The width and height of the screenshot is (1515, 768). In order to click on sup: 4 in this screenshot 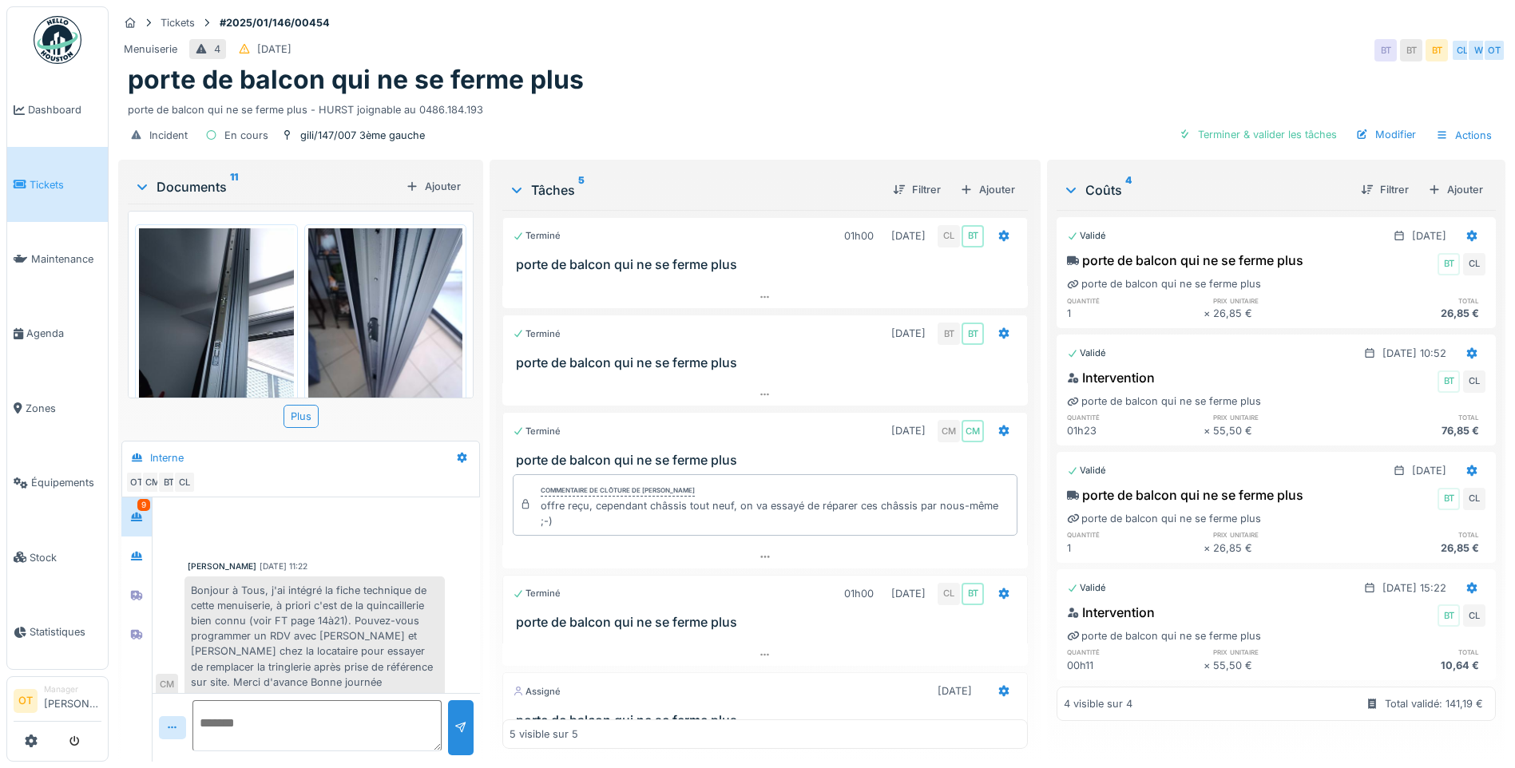, I will do `click(1128, 190)`.